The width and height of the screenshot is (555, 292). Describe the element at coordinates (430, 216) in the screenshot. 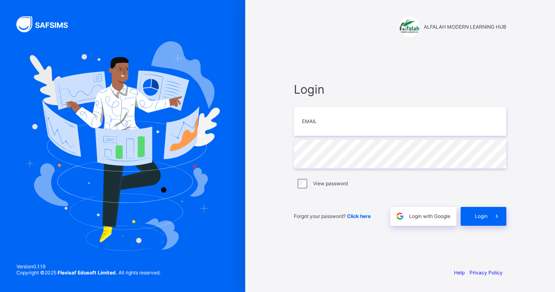

I see `span: Login with Google` at that location.